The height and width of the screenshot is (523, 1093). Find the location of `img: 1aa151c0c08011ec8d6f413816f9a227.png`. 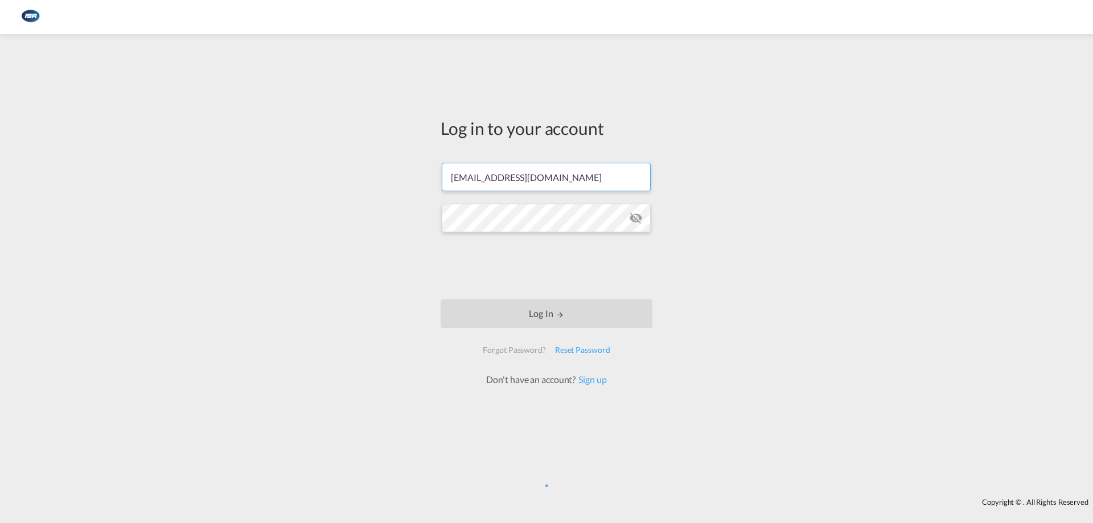

img: 1aa151c0c08011ec8d6f413816f9a227.png is located at coordinates (30, 17).